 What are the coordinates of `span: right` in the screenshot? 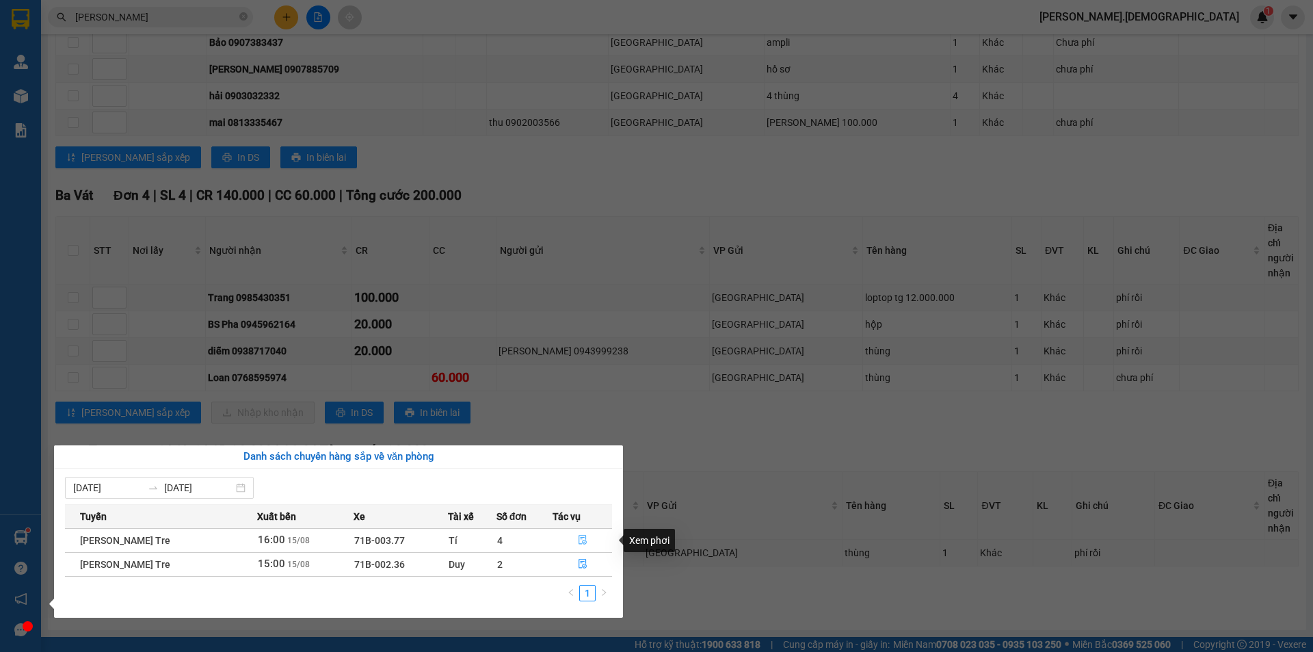 It's located at (604, 592).